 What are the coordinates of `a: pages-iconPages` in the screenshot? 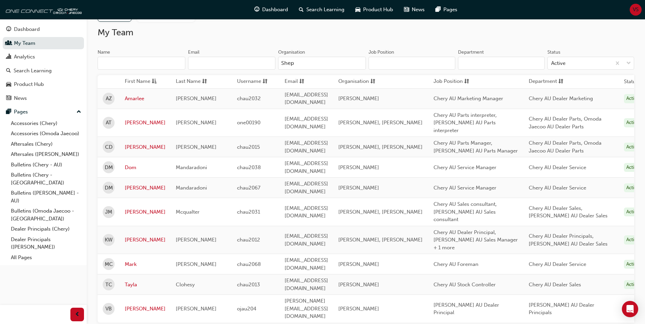 It's located at (446, 10).